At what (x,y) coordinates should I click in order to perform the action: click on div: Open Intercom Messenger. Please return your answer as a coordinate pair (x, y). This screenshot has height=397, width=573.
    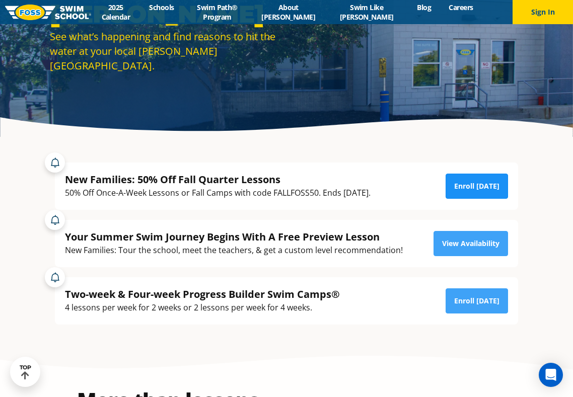
    Looking at the image, I should click on (551, 375).